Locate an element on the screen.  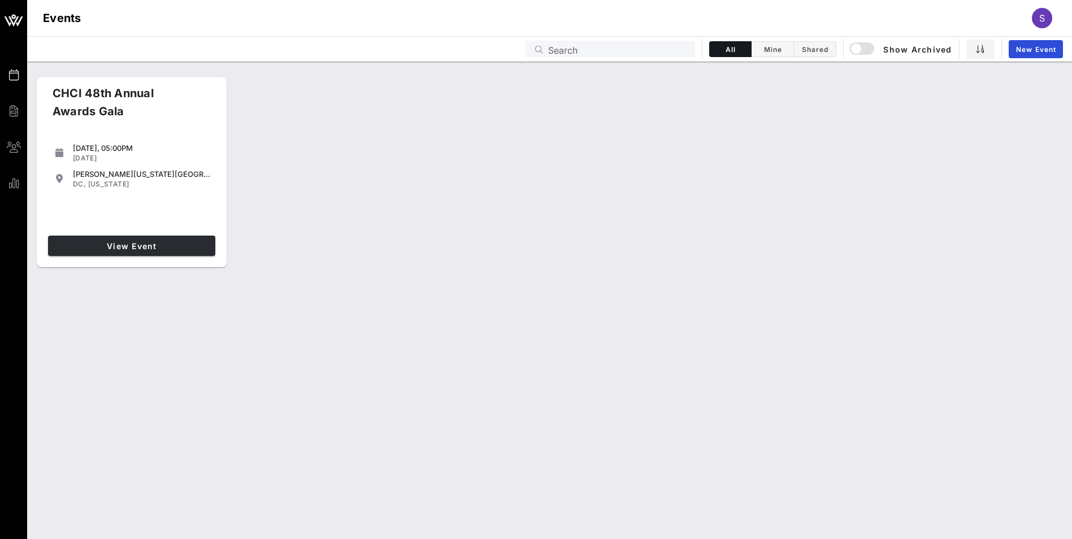
button: Show Archived is located at coordinates (902, 49).